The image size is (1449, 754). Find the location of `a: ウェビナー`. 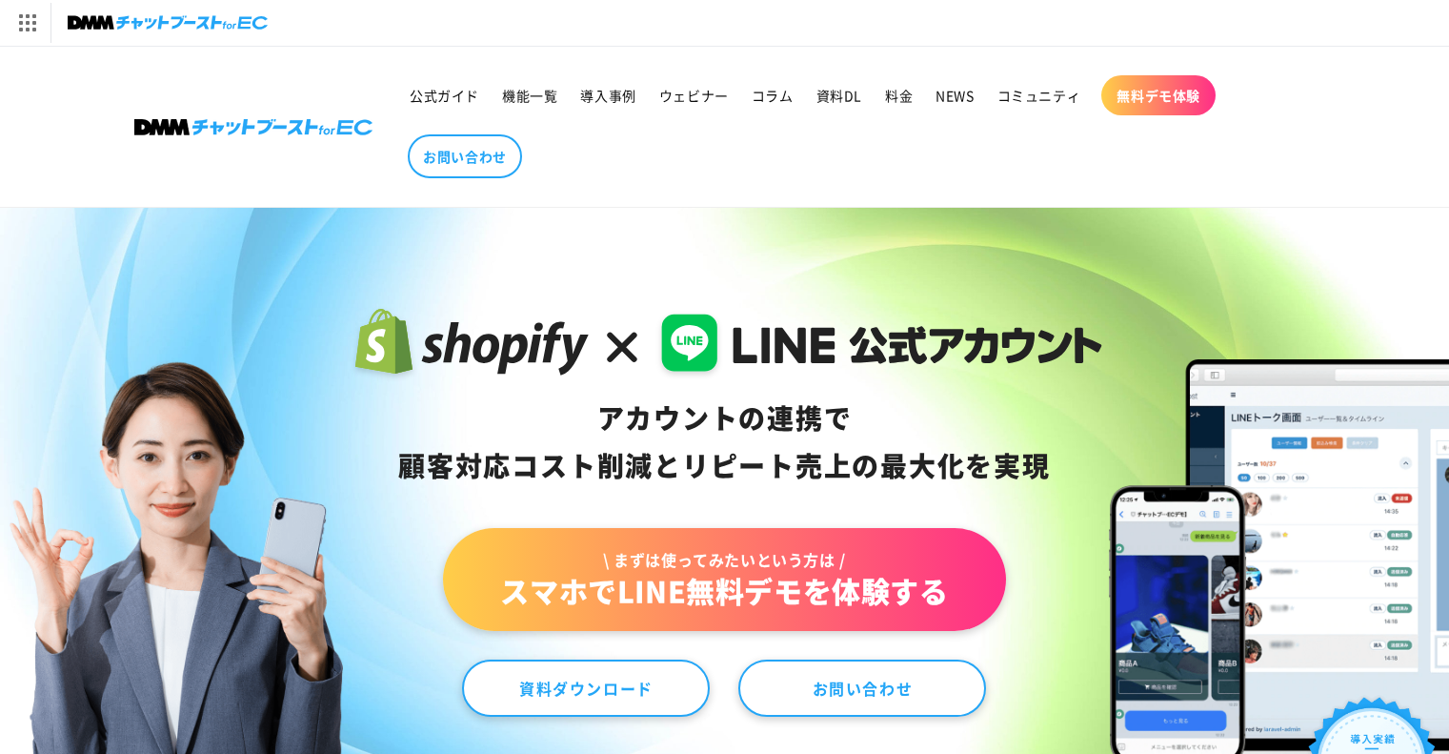

a: ウェビナー is located at coordinates (694, 95).